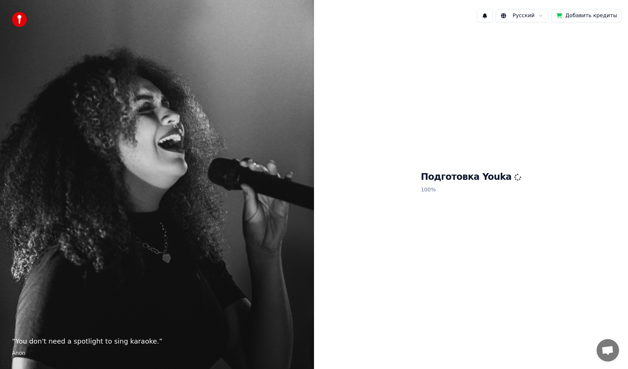  What do you see at coordinates (586, 16) in the screenshot?
I see `button: Добавить кредиты` at bounding box center [586, 16].